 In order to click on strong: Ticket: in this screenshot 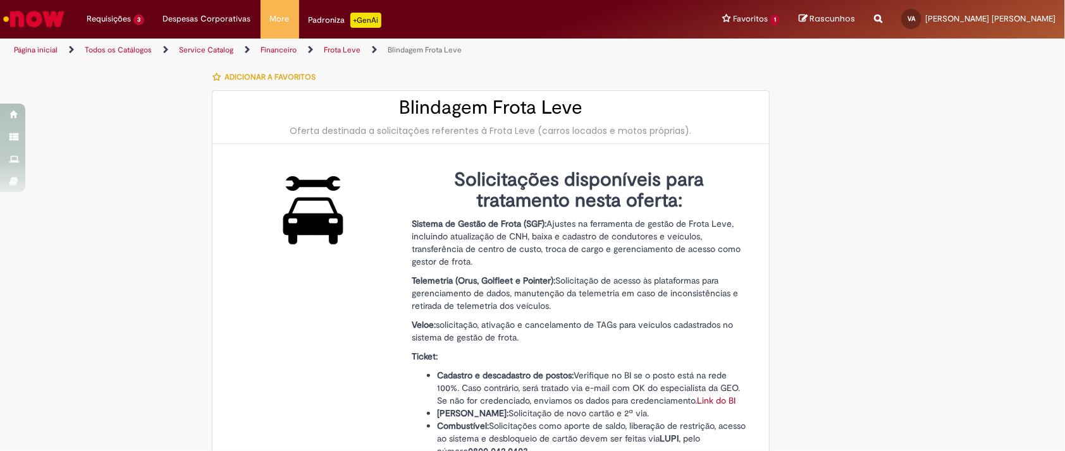, I will do `click(424, 357)`.